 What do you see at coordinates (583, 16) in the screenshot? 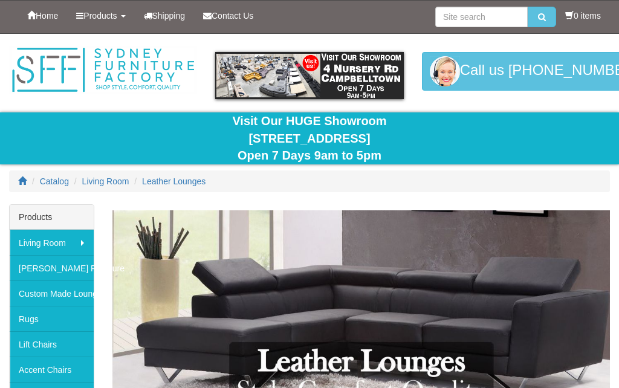
I see `li: 0 items` at bounding box center [583, 16].